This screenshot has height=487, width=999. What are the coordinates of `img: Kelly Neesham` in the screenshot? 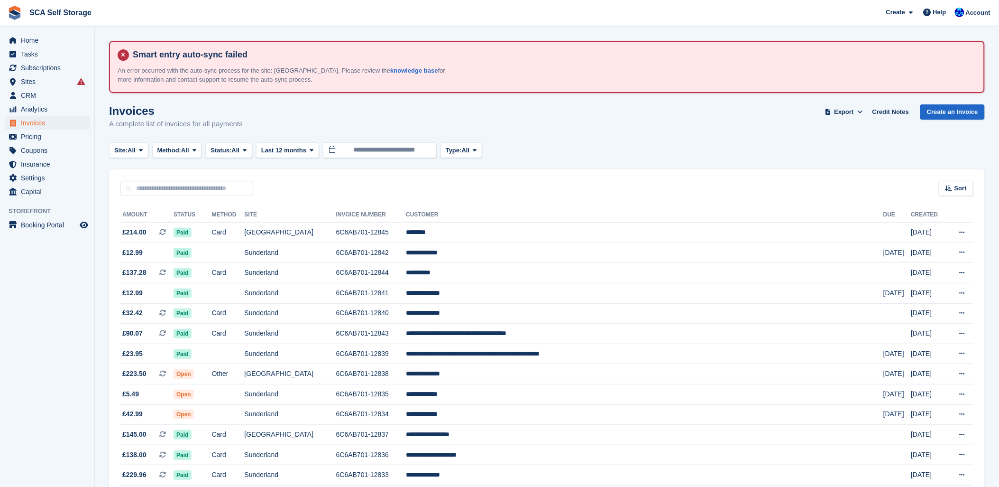 It's located at (960, 12).